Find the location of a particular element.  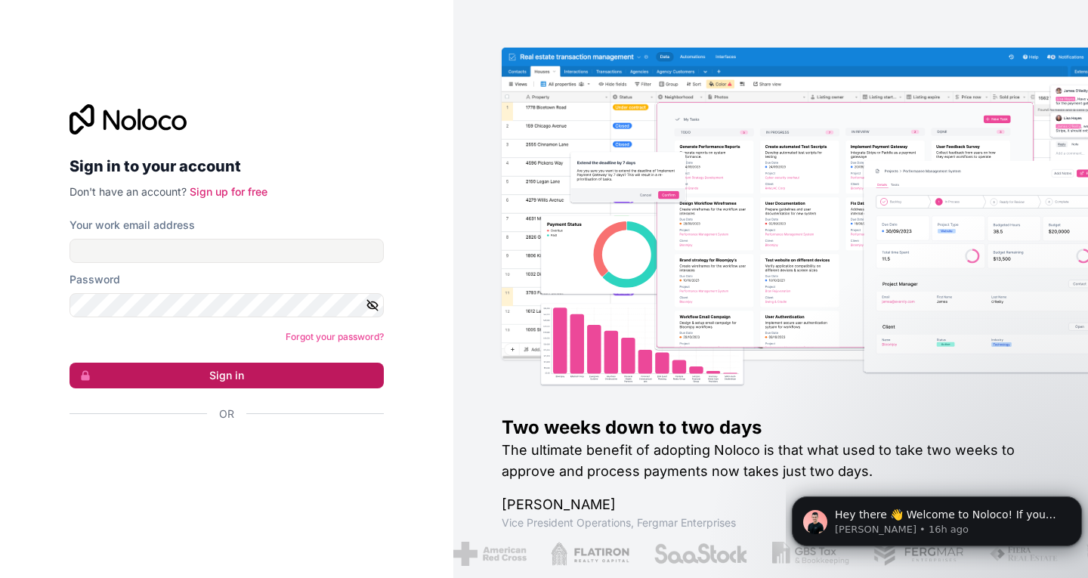

span: Or is located at coordinates (227, 414).